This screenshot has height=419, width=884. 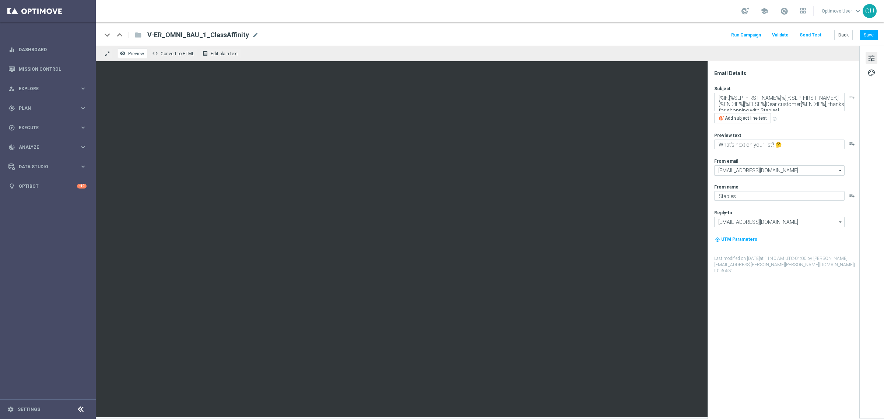 What do you see at coordinates (133, 53) in the screenshot?
I see `button: remove_red_eye Preview` at bounding box center [133, 53].